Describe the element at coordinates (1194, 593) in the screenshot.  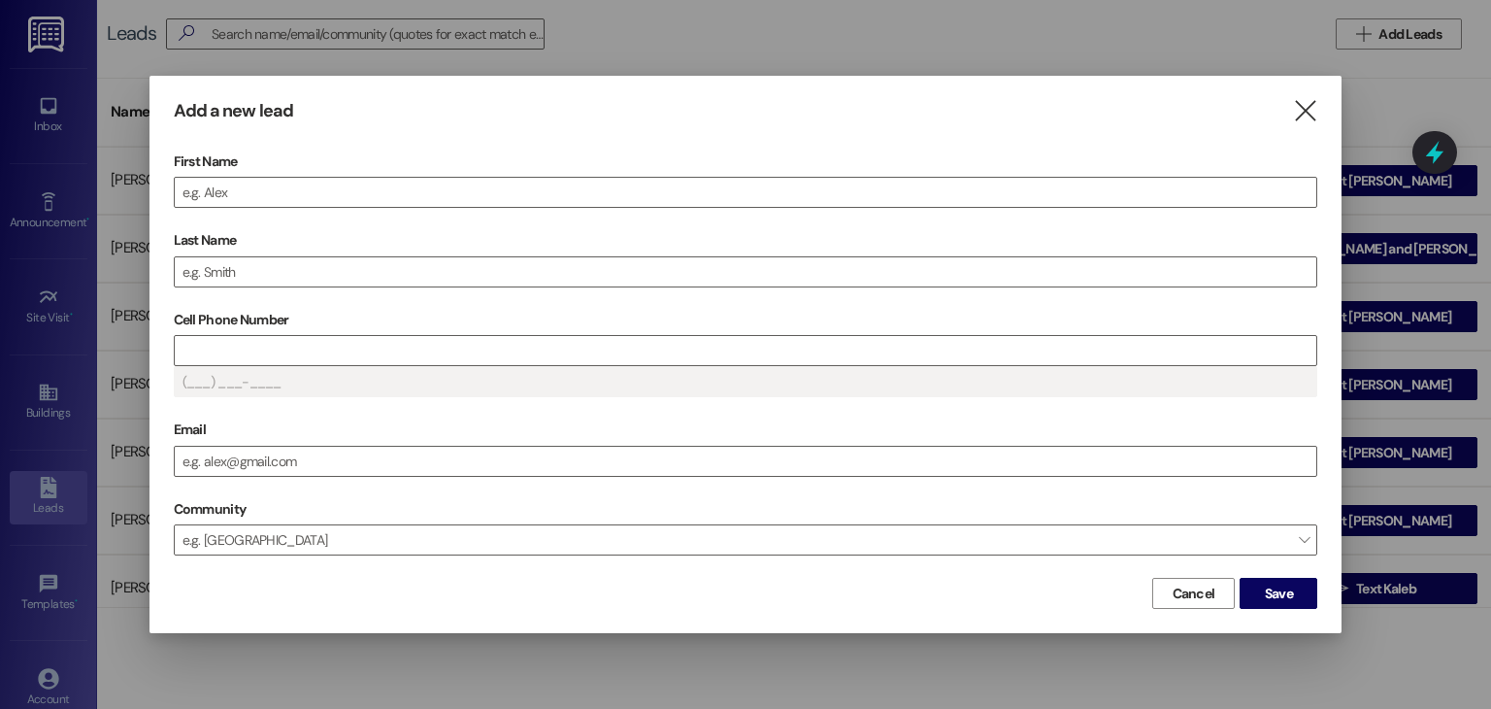
I see `button: Cancel` at that location.